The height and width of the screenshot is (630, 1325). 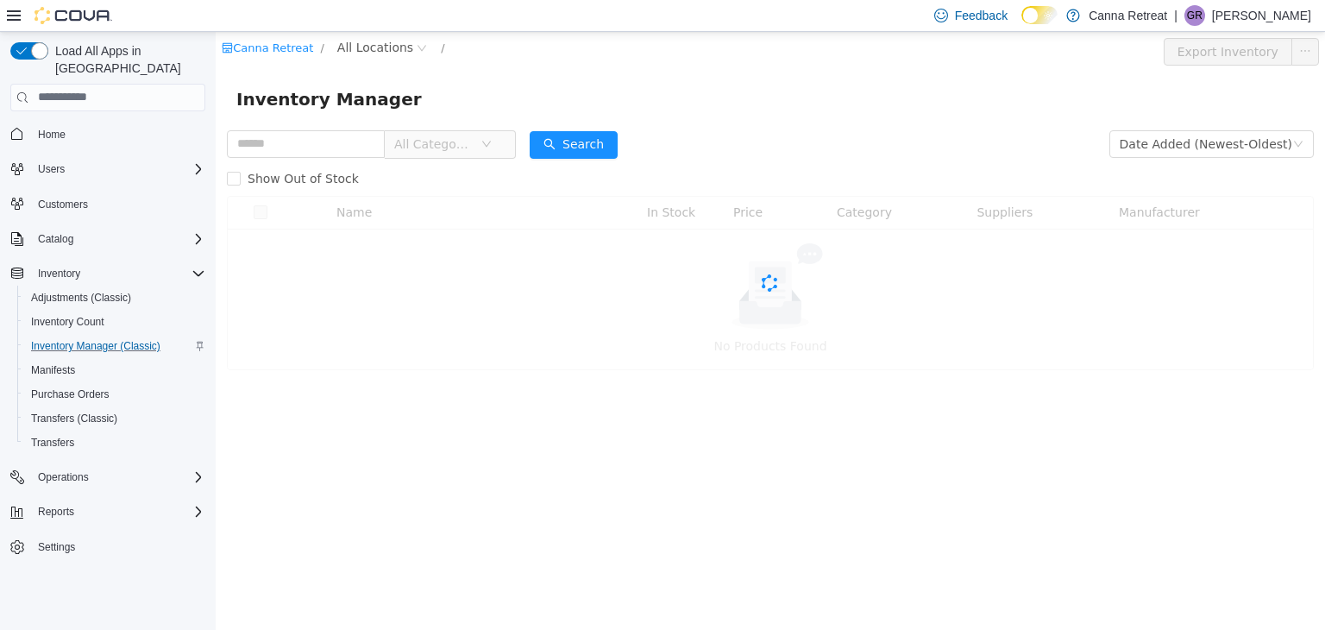 I want to click on div: Gustavo Ramos, so click(x=1195, y=16).